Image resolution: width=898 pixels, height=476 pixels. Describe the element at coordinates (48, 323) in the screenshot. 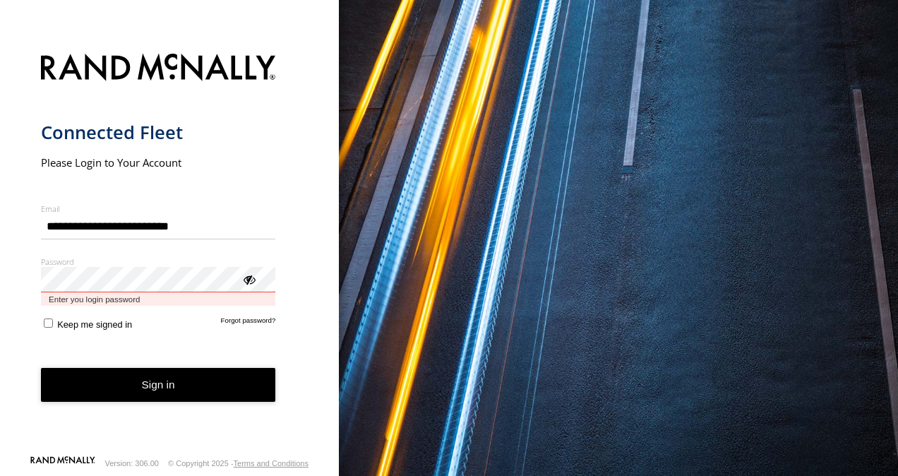

I see `input: Keep me signed in` at that location.